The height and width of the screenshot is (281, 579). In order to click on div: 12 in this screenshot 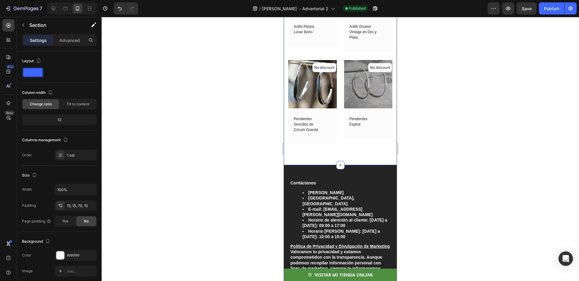, I will do `click(59, 120)`.